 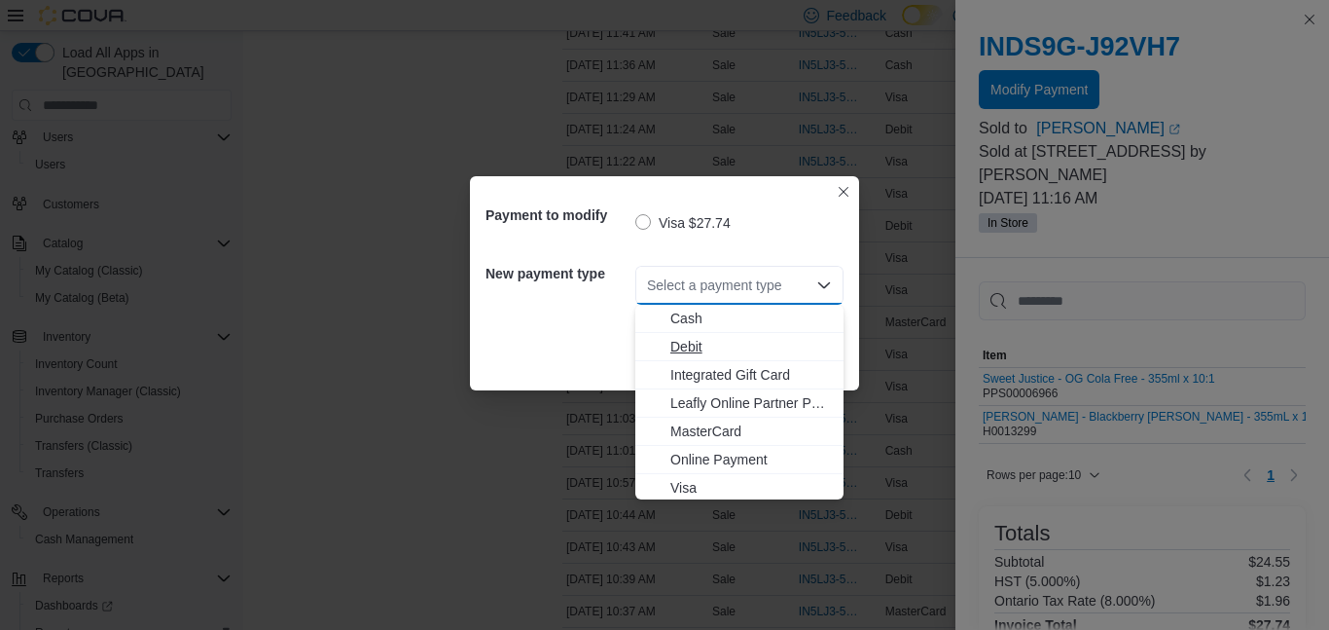 I want to click on button: Close list of options, so click(x=824, y=285).